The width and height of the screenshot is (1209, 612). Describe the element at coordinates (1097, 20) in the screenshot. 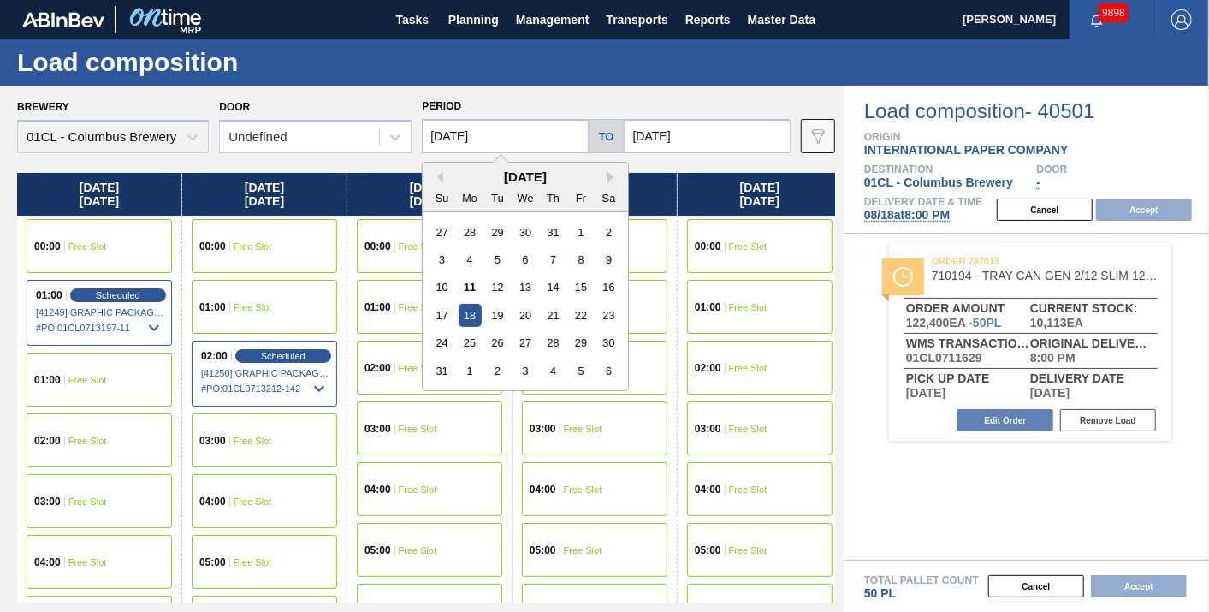

I see `button: Notifications` at that location.